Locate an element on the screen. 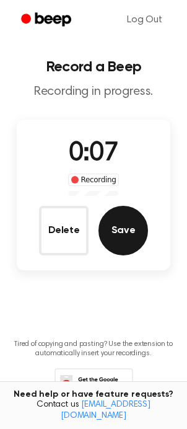  h1: Record a Beep is located at coordinates (94, 67).